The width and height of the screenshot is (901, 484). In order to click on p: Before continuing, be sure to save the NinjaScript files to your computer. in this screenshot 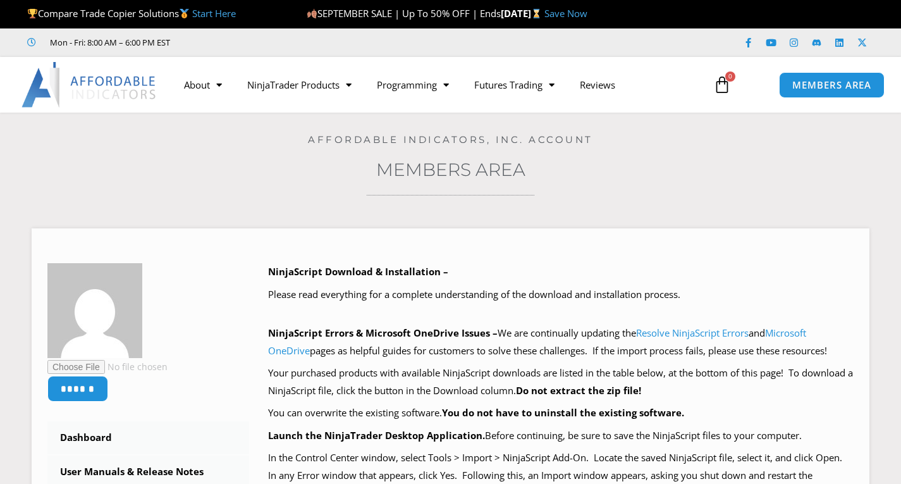, I will do `click(561, 436)`.